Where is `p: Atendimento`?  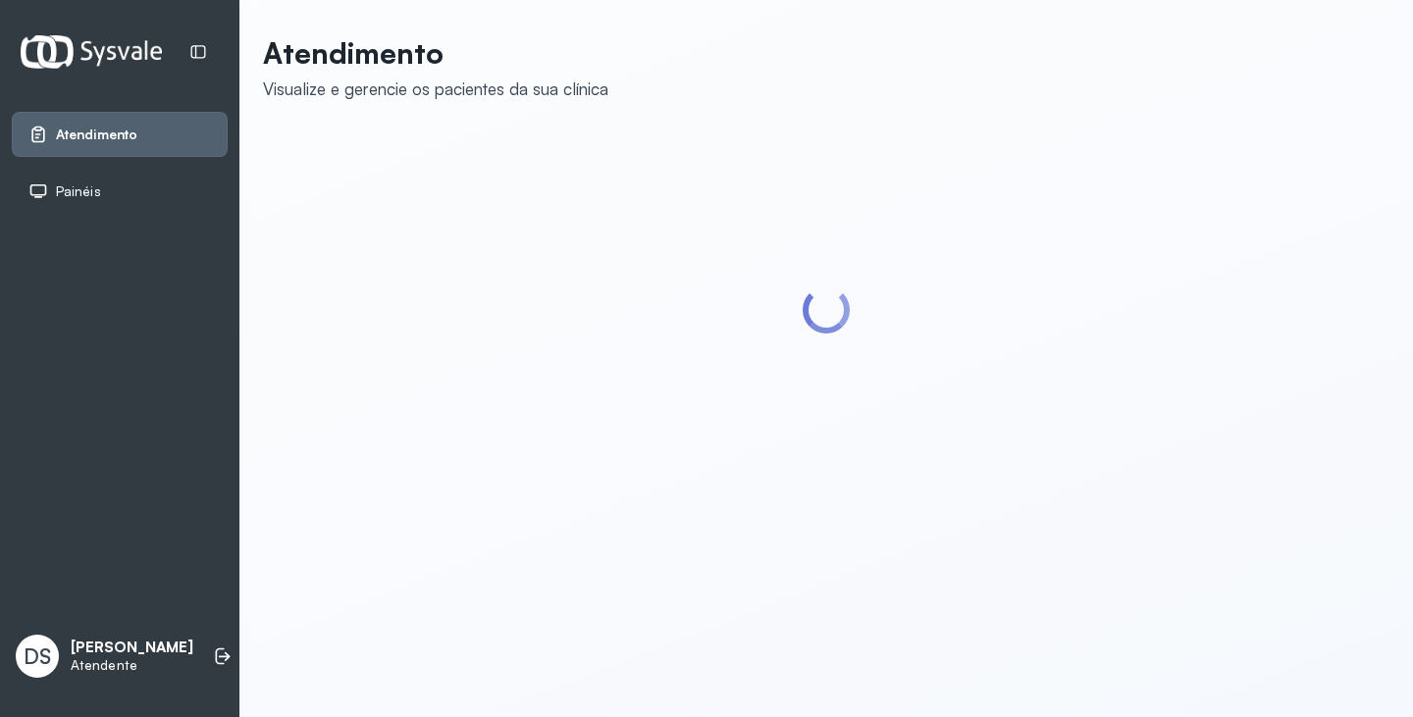 p: Atendimento is located at coordinates (436, 53).